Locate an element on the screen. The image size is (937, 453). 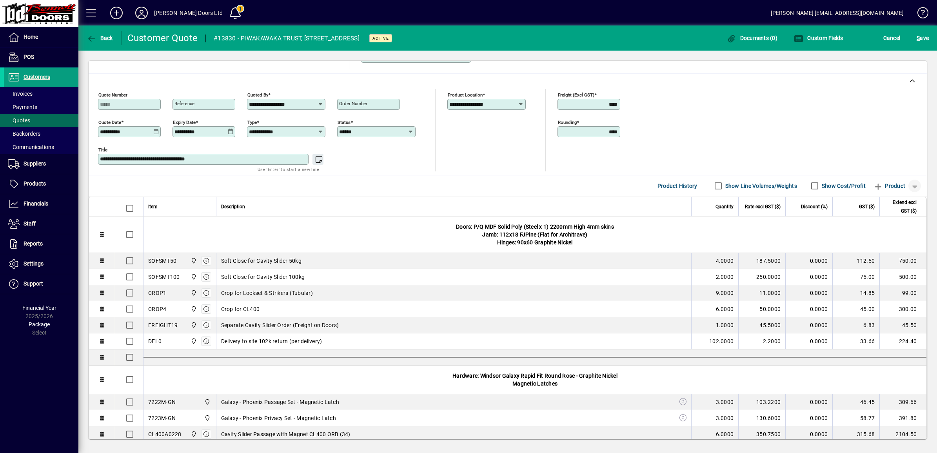
div: CROP4 is located at coordinates (157, 309).